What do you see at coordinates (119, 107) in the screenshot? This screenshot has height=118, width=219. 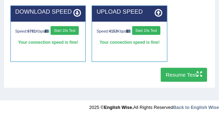 I see `strong: English Wise.` at bounding box center [119, 107].